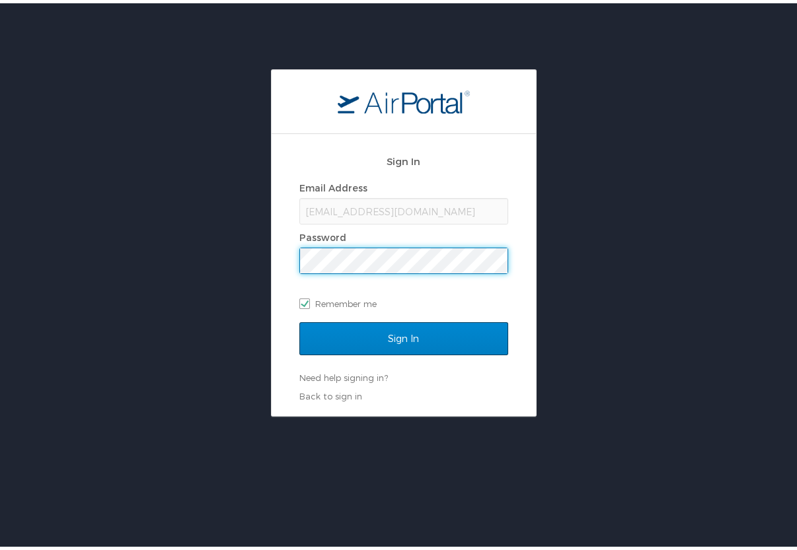 The height and width of the screenshot is (550, 797). I want to click on label: Remember me, so click(404, 301).